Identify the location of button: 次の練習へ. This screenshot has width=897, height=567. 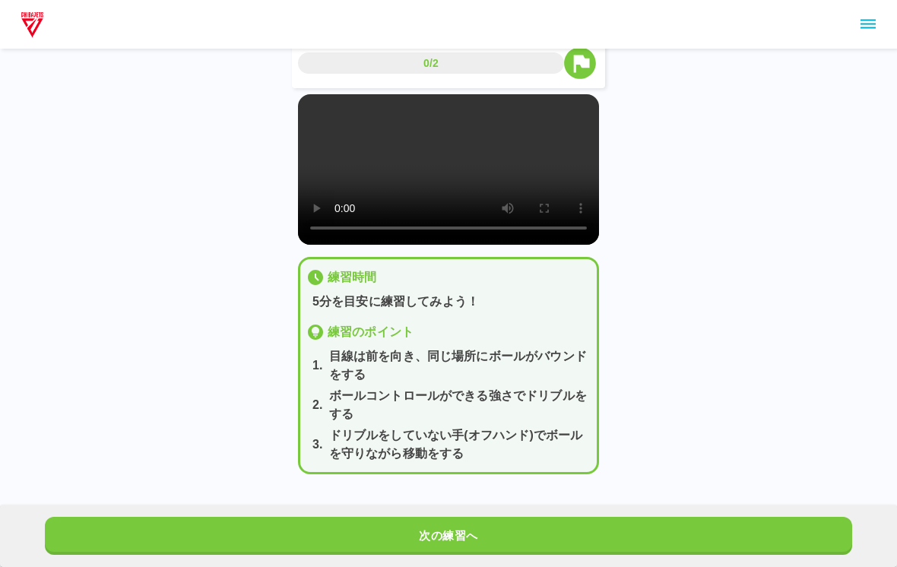
(448, 536).